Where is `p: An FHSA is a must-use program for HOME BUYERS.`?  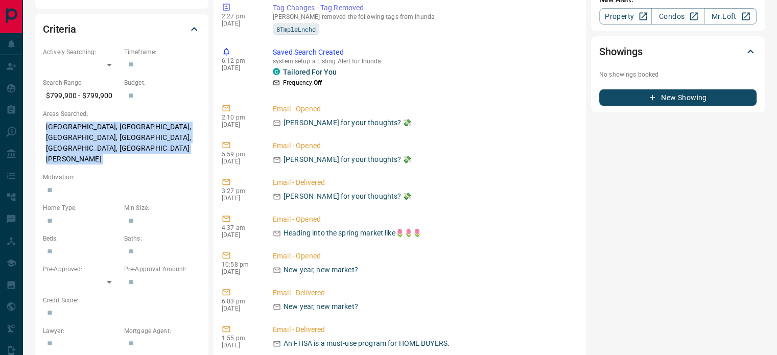 p: An FHSA is a must-use program for HOME BUYERS. is located at coordinates (366, 343).